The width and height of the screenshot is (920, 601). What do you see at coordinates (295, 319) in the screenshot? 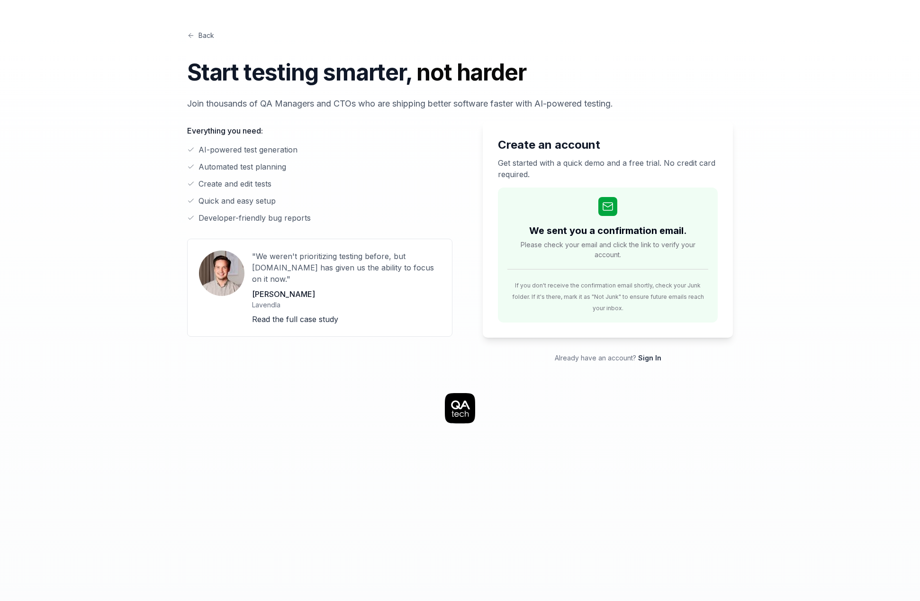
I see `a: Read the full case study` at bounding box center [295, 319].